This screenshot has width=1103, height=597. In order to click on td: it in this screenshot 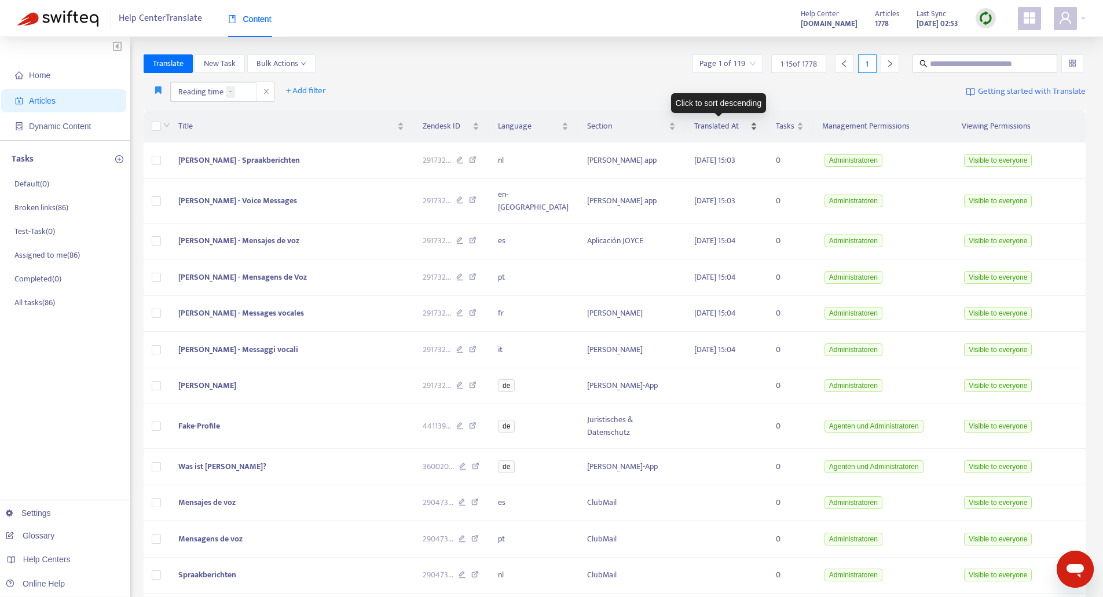, I will do `click(533, 350)`.